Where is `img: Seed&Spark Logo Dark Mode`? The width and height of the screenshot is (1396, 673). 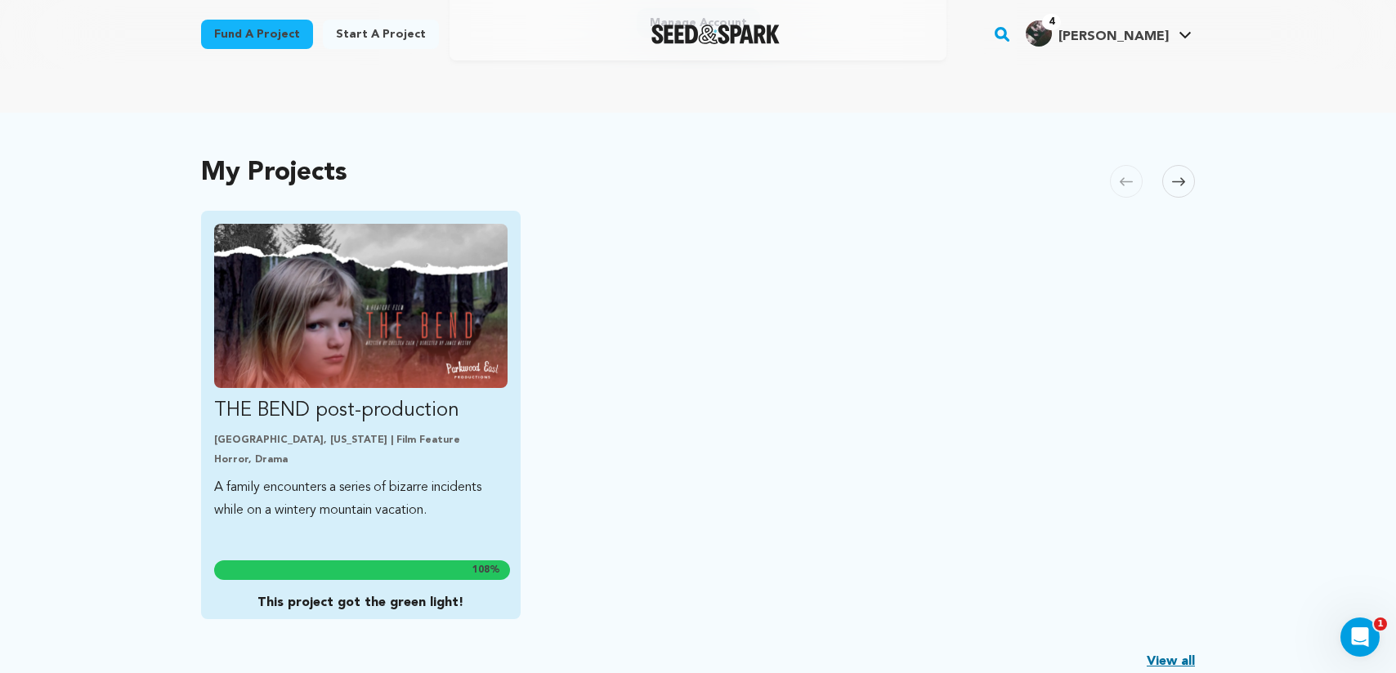 img: Seed&Spark Logo Dark Mode is located at coordinates (715, 34).